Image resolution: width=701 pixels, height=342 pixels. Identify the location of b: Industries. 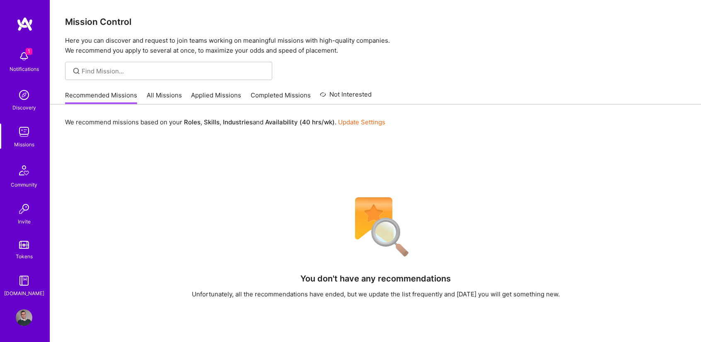
(238, 122).